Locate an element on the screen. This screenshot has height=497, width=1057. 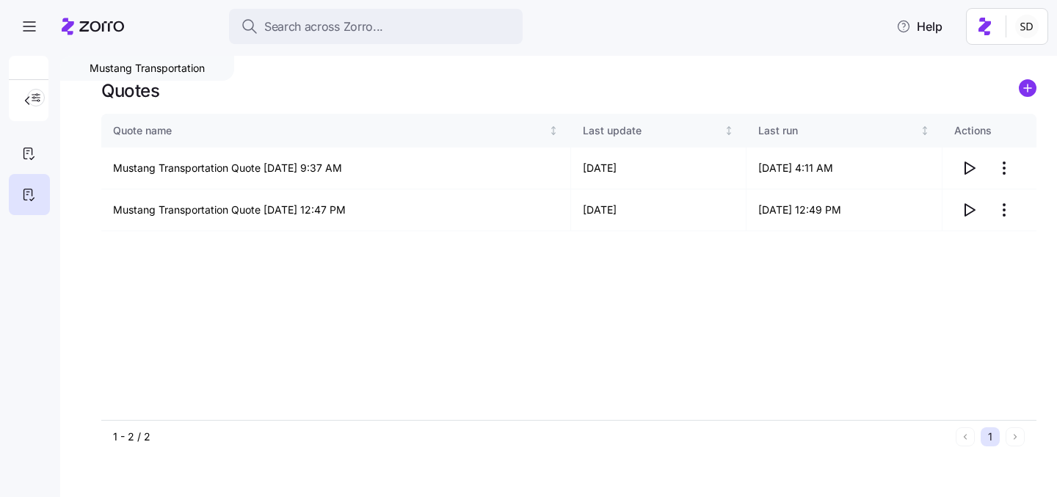
span: Help is located at coordinates (919, 26).